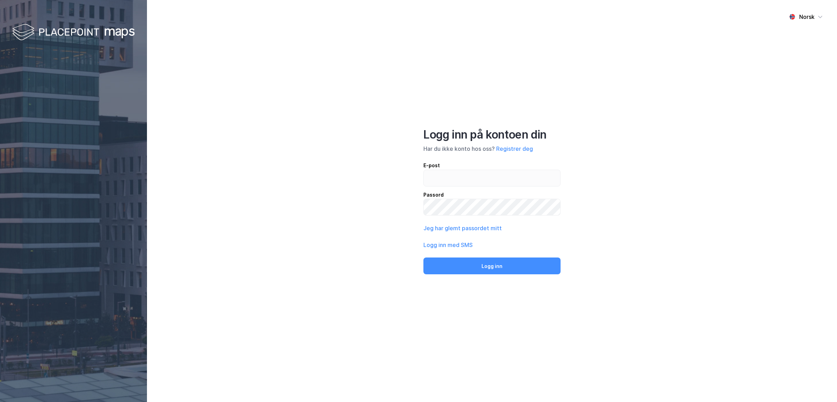 The height and width of the screenshot is (402, 837). I want to click on div: Har du ikke konto hos oss?, so click(492, 149).